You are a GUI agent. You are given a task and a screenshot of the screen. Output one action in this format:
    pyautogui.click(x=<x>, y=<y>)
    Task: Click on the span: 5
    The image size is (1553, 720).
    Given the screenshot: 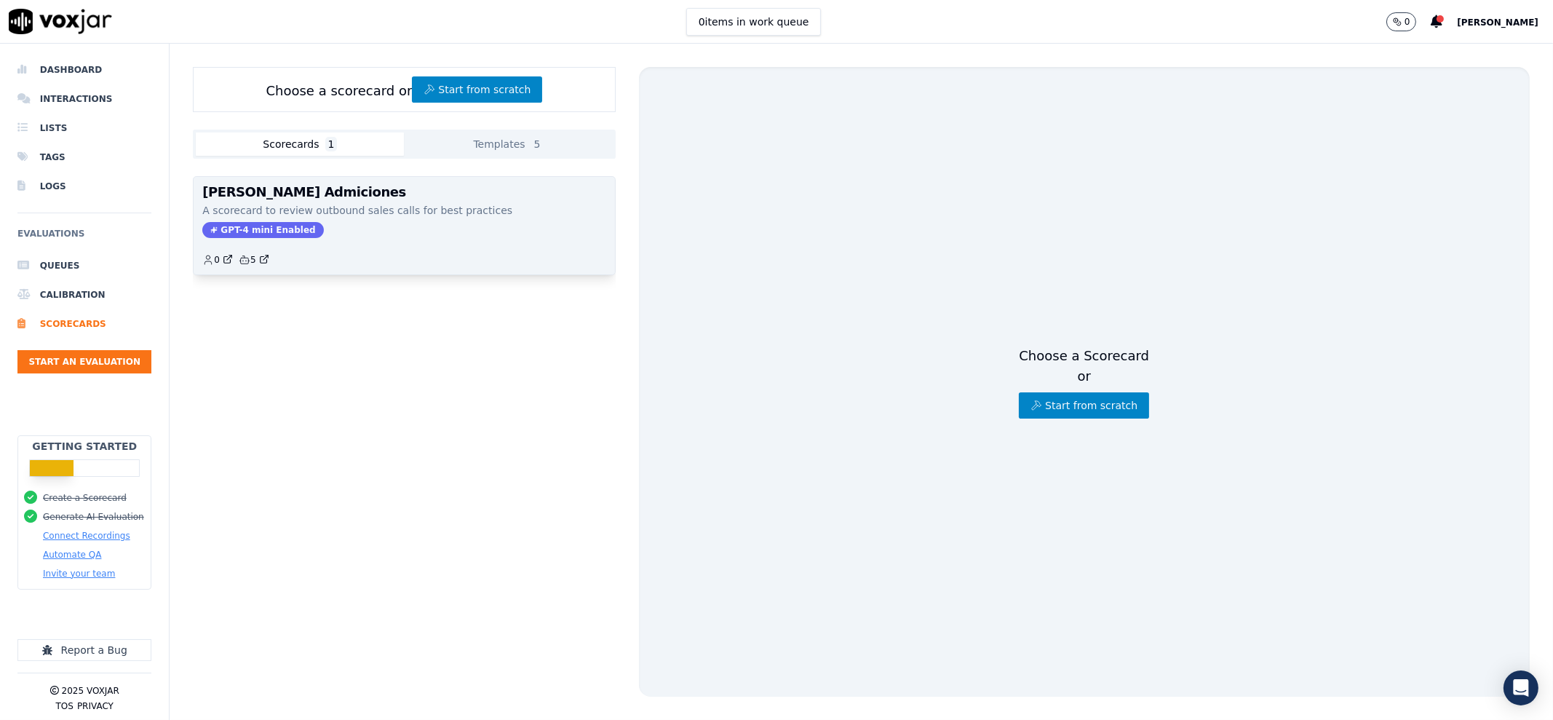 What is the action you would take?
    pyautogui.click(x=537, y=144)
    